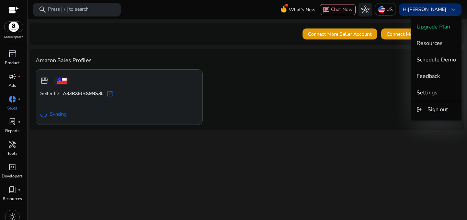 The height and width of the screenshot is (220, 467). What do you see at coordinates (437, 109) in the screenshot?
I see `span: Sign out` at bounding box center [437, 109].